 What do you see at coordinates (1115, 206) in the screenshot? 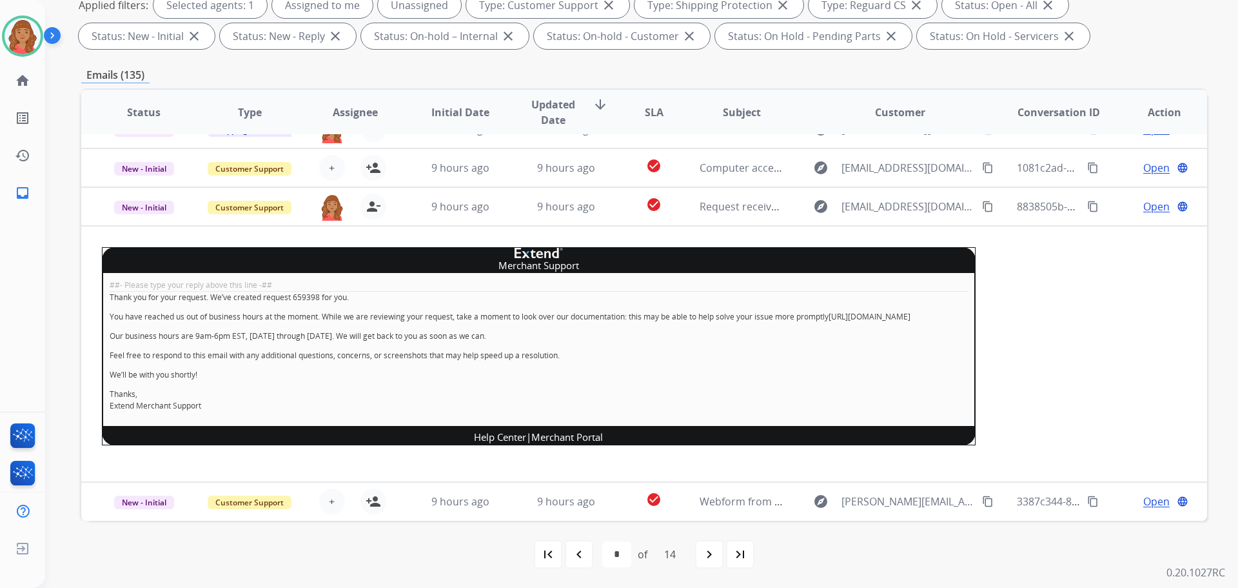
I see `span: 8838505b-5e82-408c-9eb3-ffebdb124677` at bounding box center [1115, 206].